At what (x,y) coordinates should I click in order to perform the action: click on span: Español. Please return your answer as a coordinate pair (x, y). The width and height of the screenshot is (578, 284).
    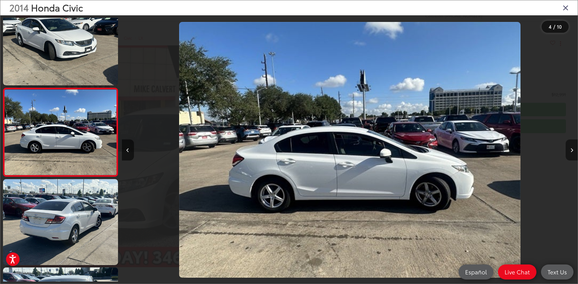
    Looking at the image, I should click on (476, 272).